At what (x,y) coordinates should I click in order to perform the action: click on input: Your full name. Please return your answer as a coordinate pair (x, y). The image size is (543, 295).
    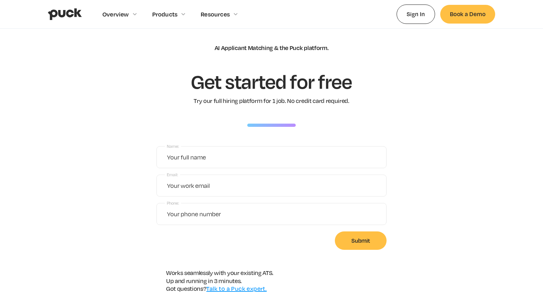
    Looking at the image, I should click on (271, 157).